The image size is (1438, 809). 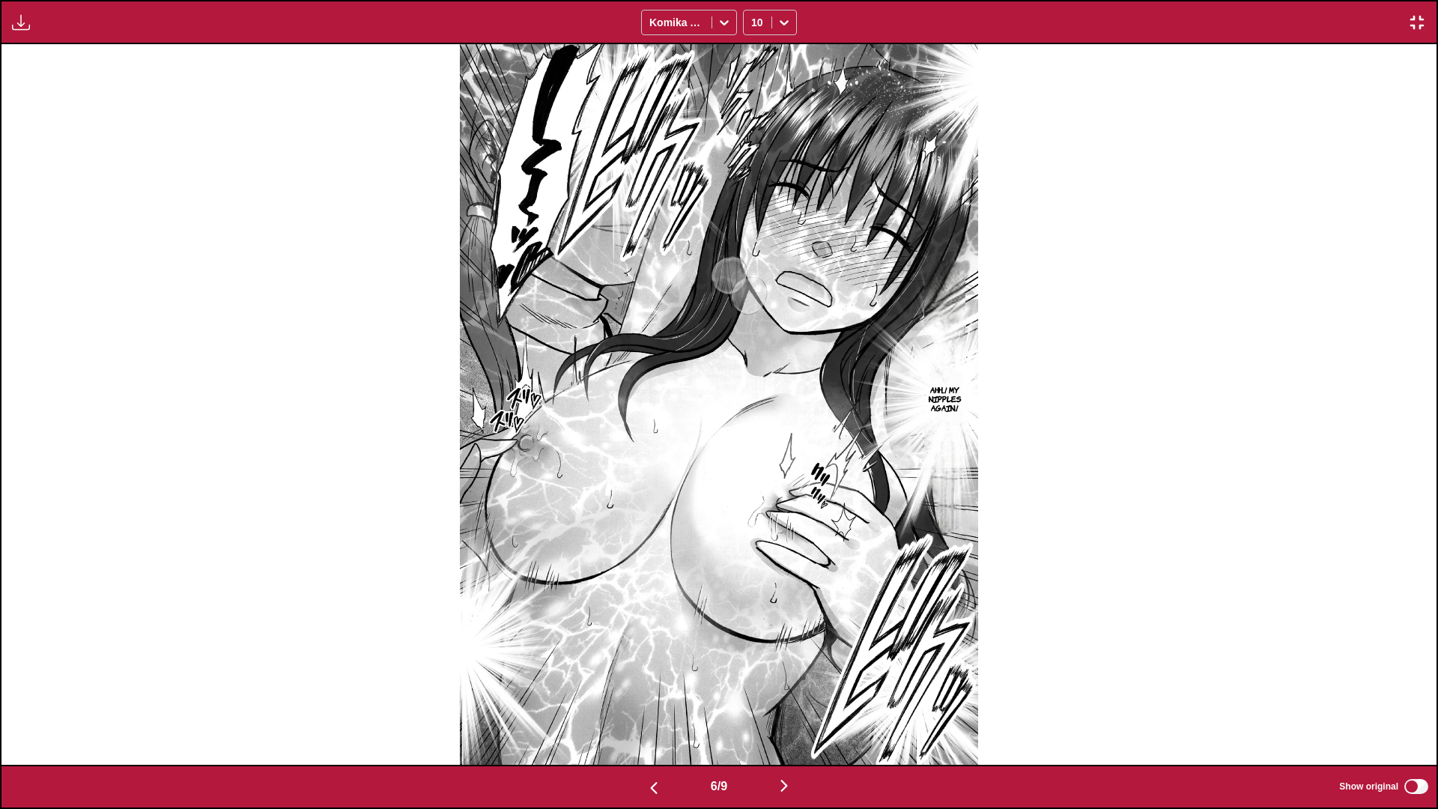 What do you see at coordinates (784, 786) in the screenshot?
I see `img: Next page` at bounding box center [784, 786].